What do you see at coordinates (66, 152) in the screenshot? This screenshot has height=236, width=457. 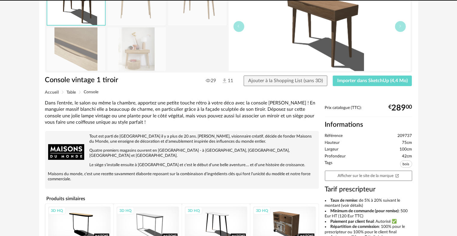 I see `img: brand logo` at bounding box center [66, 152].